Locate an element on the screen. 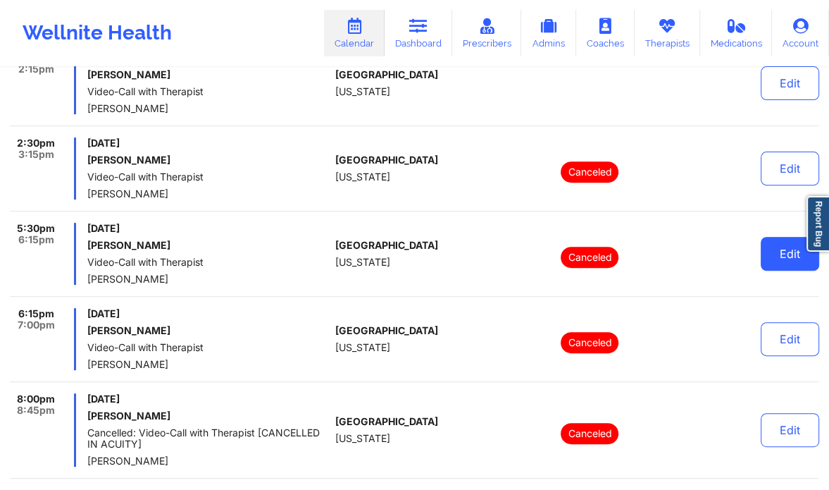 This screenshot has height=490, width=829. span: 8:00pm is located at coordinates (36, 399).